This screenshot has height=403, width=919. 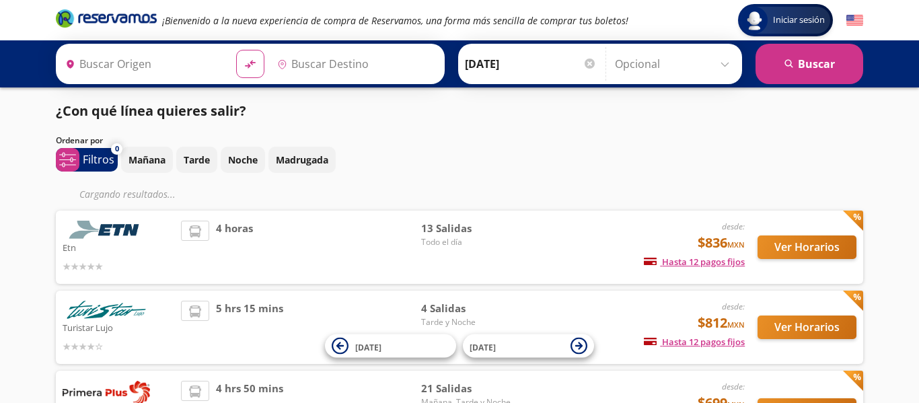 What do you see at coordinates (302, 159) in the screenshot?
I see `p: Madrugada` at bounding box center [302, 159].